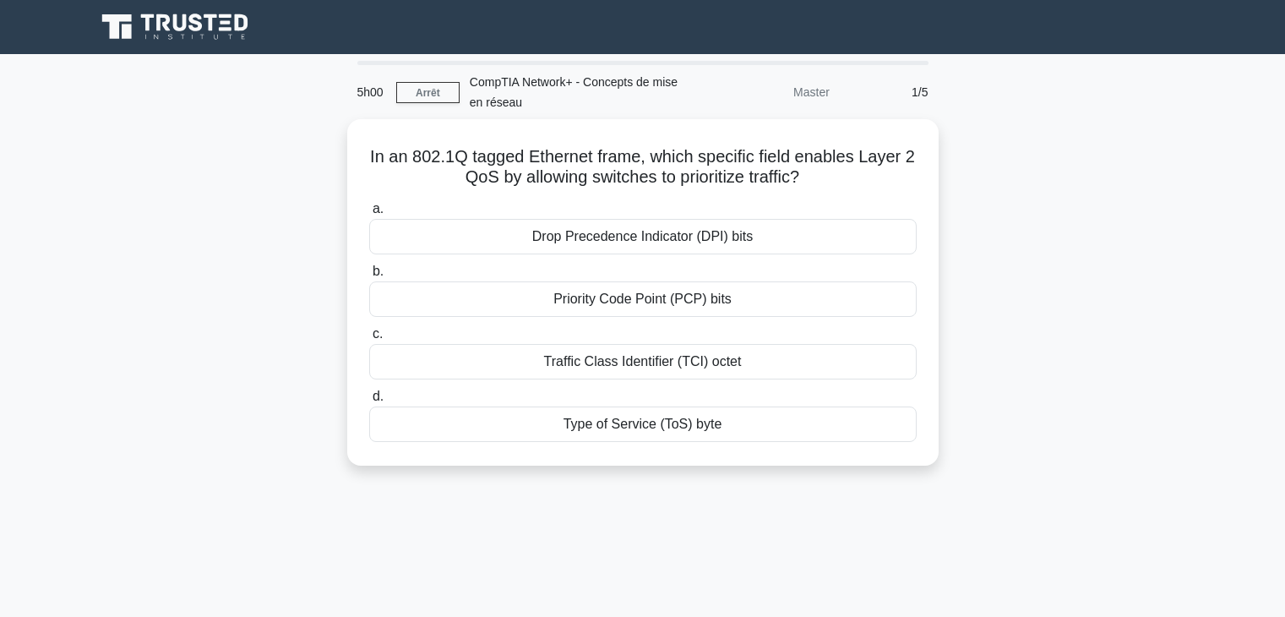 This screenshot has height=617, width=1285. I want to click on span: b., so click(378, 270).